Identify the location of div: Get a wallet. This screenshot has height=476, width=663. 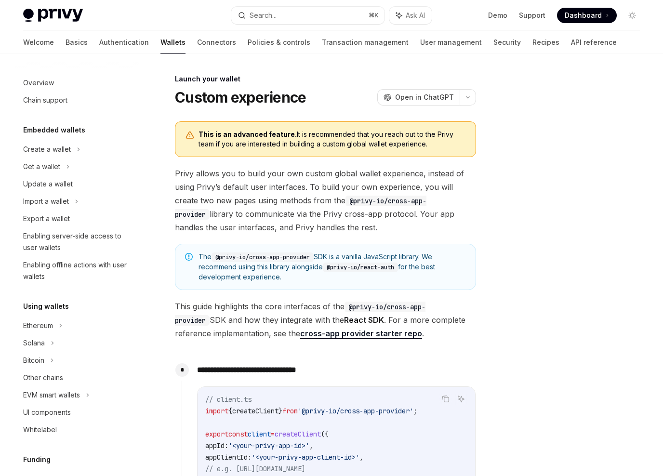
(41, 167).